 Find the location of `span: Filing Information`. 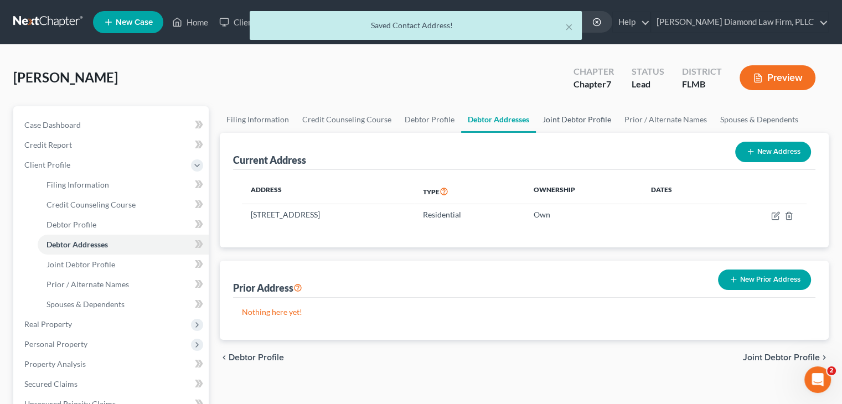

span: Filing Information is located at coordinates (78, 184).